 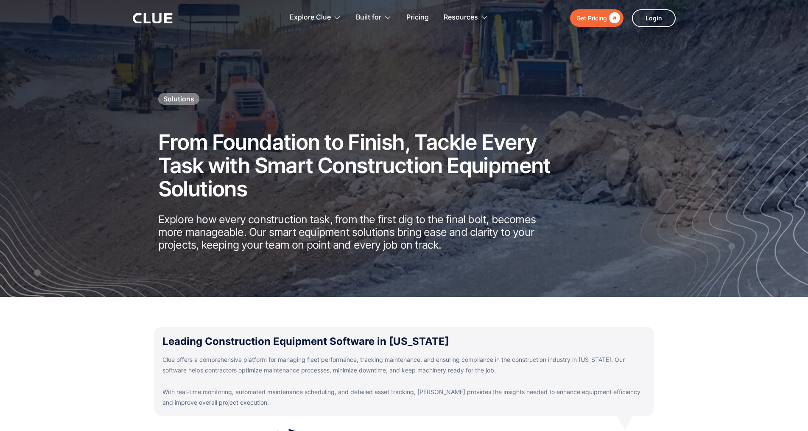 What do you see at coordinates (404, 381) in the screenshot?
I see `p: Clue offers a comprehensive platform for managing fleet performance, tracking maintenance, and en...` at bounding box center [404, 381].